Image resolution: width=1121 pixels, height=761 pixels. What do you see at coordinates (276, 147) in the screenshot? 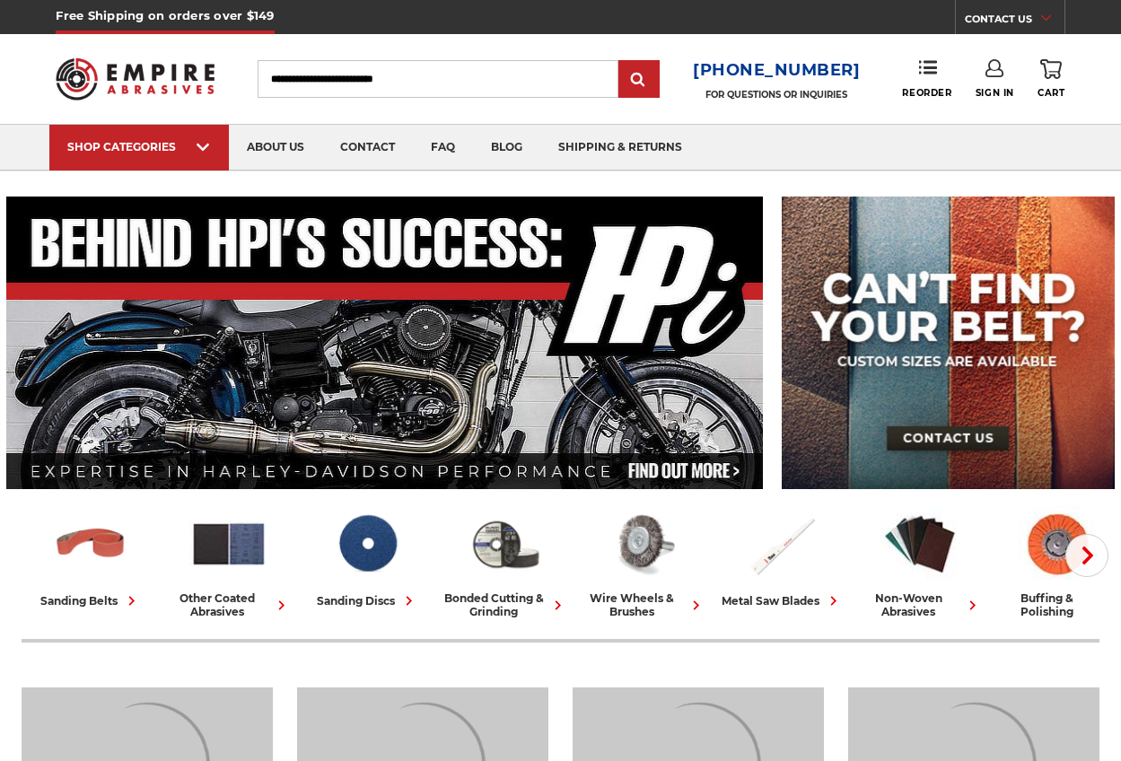
I see `a: about us` at bounding box center [276, 147].